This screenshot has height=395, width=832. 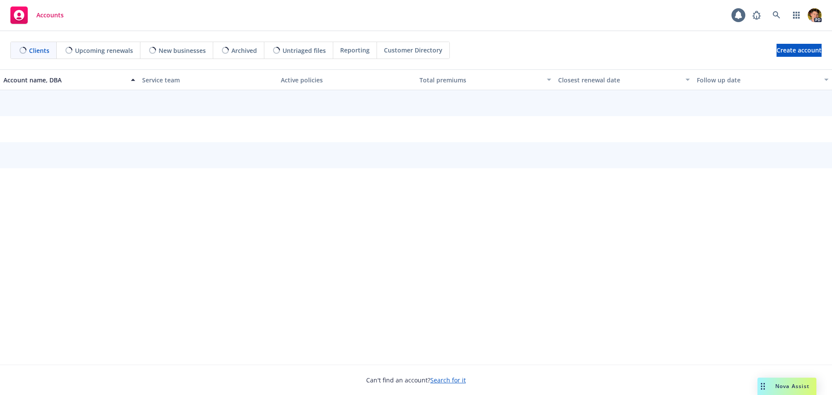 I want to click on a: Create account, so click(x=799, y=50).